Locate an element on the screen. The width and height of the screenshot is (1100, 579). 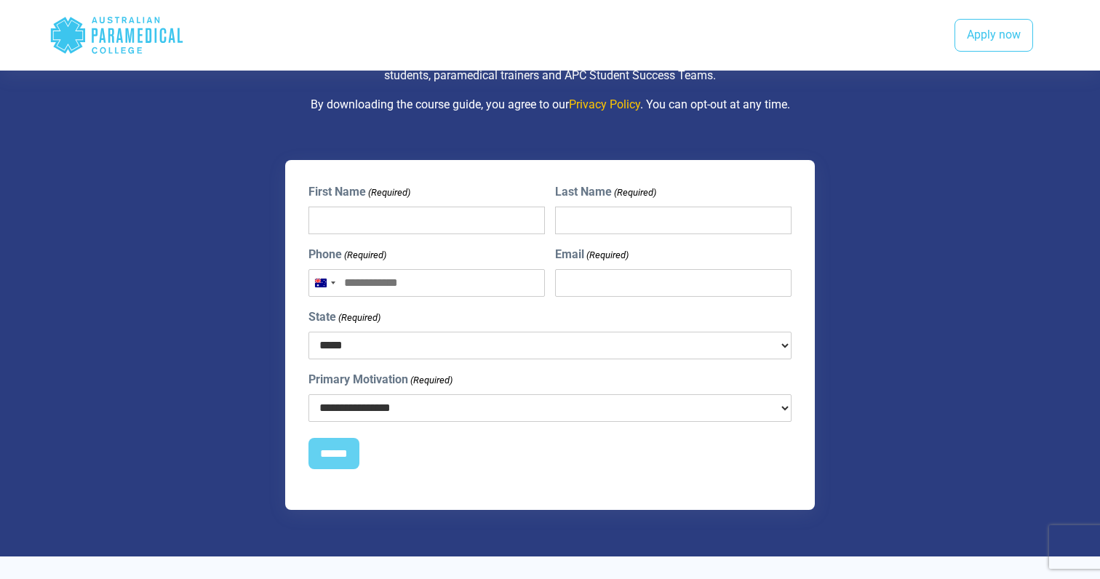
label: Phone is located at coordinates (347, 255).